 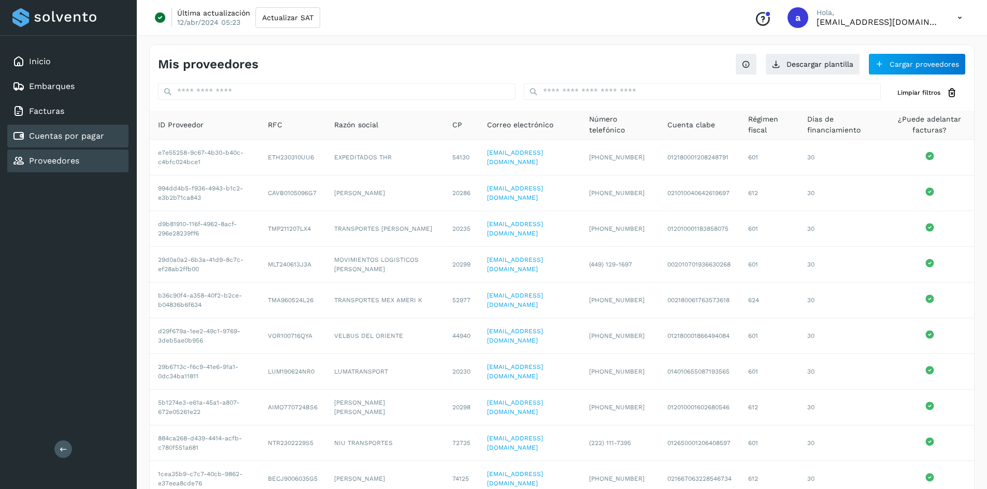 What do you see at coordinates (205, 229) in the screenshot?
I see `td: d9b81910-116f-4962-8acf-296e28239ff6` at bounding box center [205, 229].